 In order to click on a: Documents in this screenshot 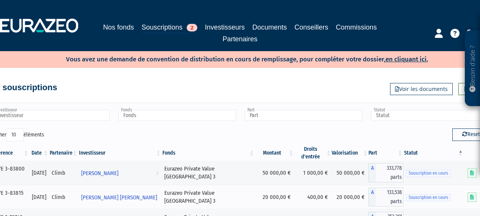, I will do `click(269, 27)`.